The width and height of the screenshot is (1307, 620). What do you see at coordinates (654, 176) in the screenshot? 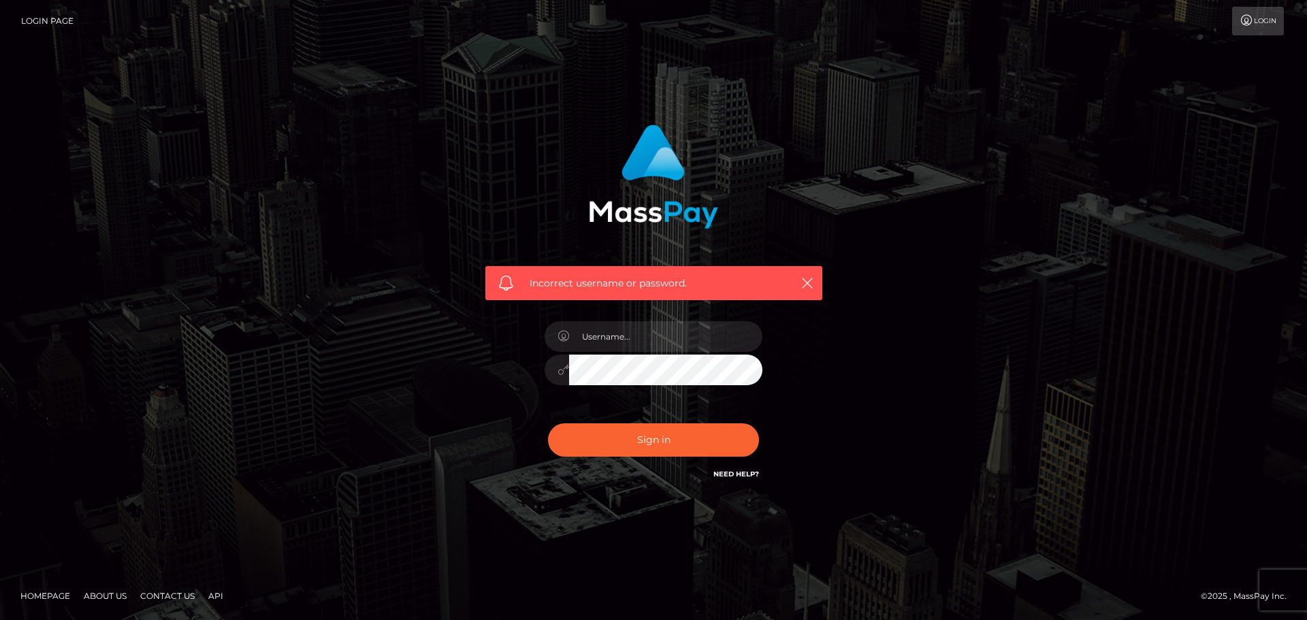
I see `img: MassPay Login` at bounding box center [654, 176].